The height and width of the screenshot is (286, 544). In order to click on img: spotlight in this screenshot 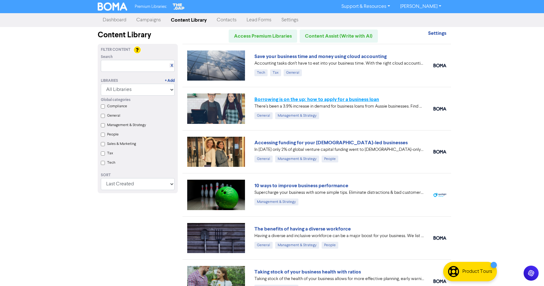, I will do `click(440, 195)`.